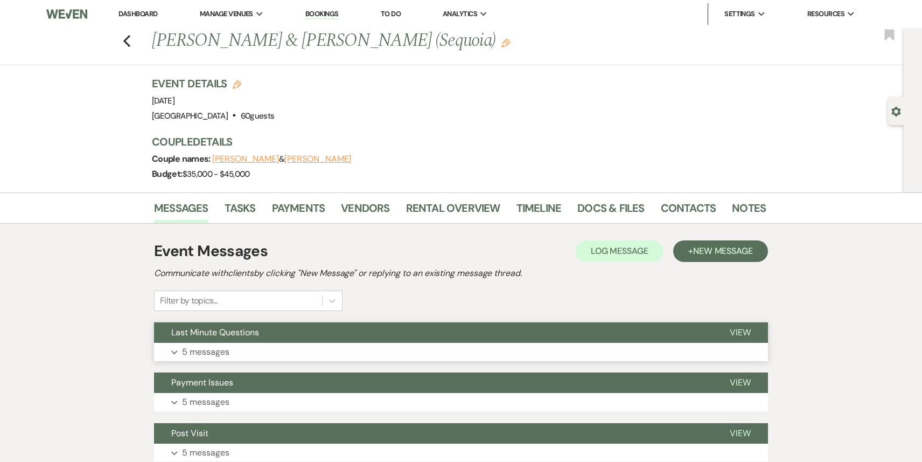  What do you see at coordinates (619, 251) in the screenshot?
I see `button: Log Message` at bounding box center [619, 251].